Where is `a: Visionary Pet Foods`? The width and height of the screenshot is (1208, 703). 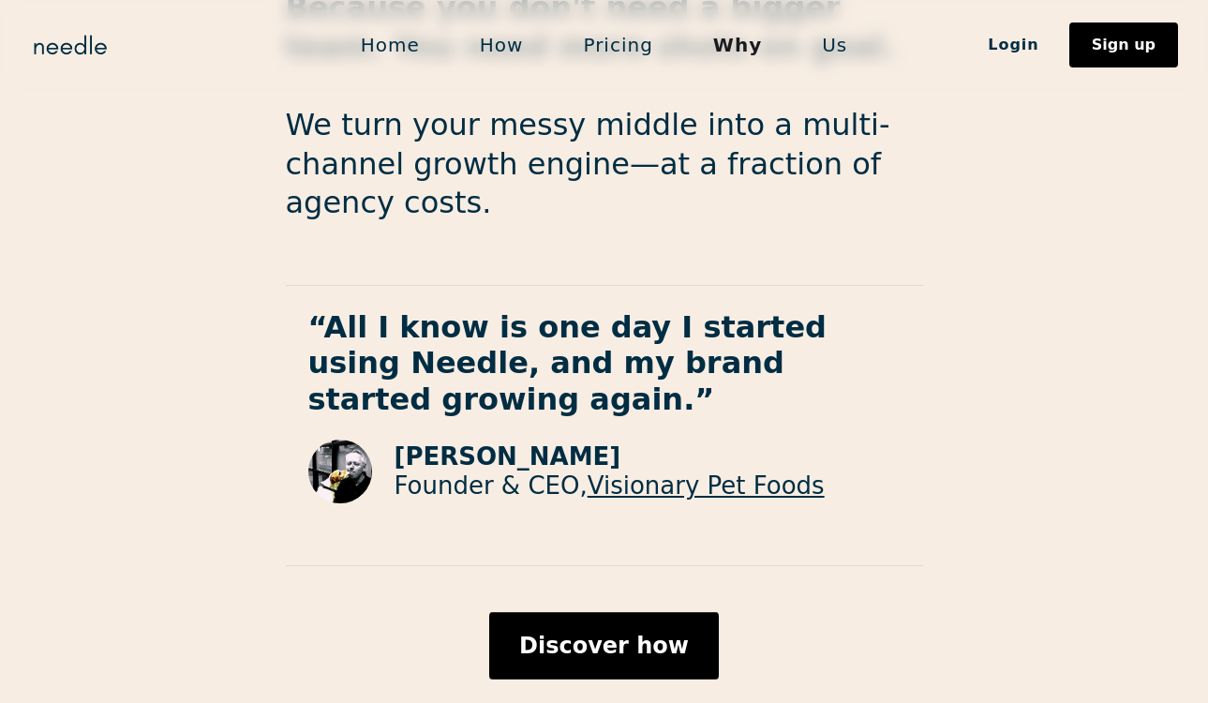
a: Visionary Pet Foods is located at coordinates (706, 485).